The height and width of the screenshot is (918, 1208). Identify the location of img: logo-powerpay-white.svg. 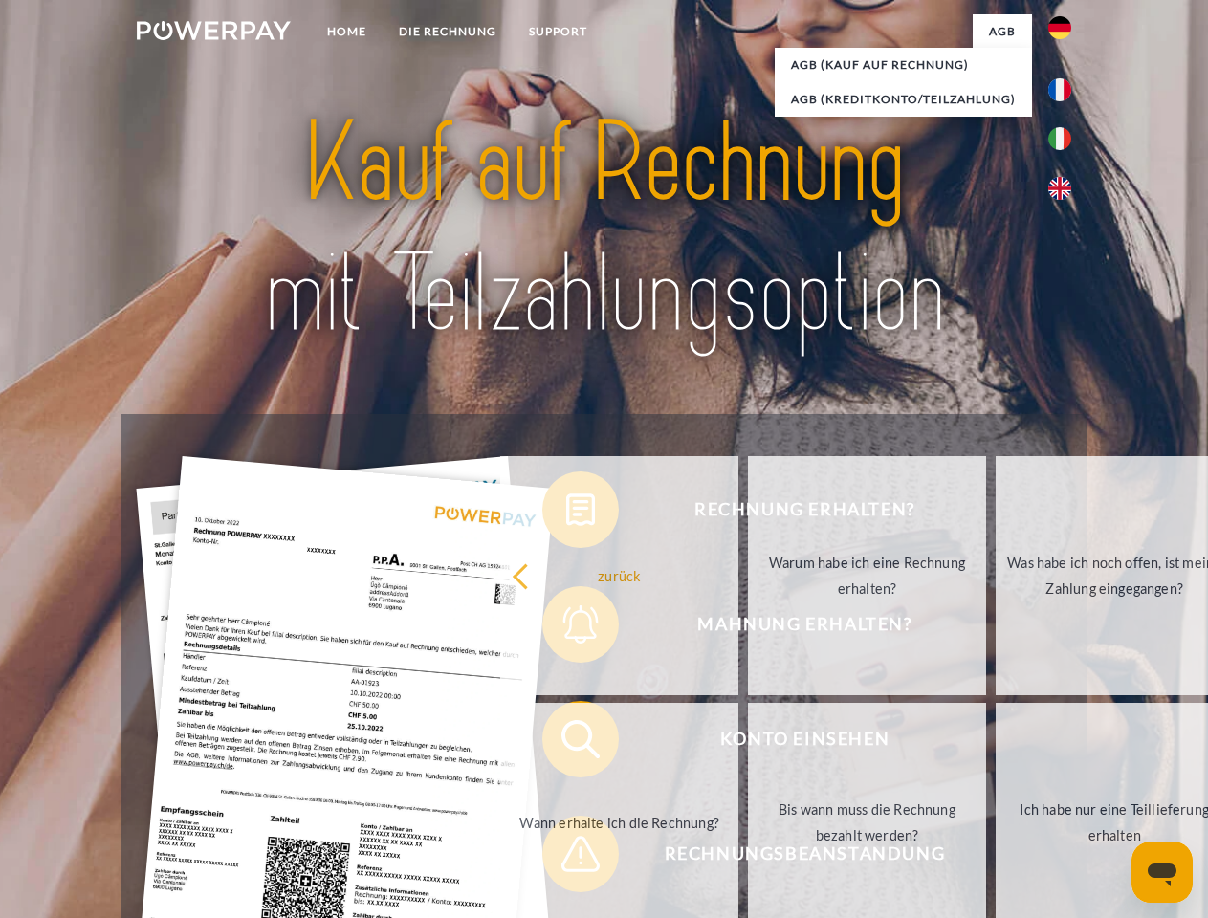
(213, 31).